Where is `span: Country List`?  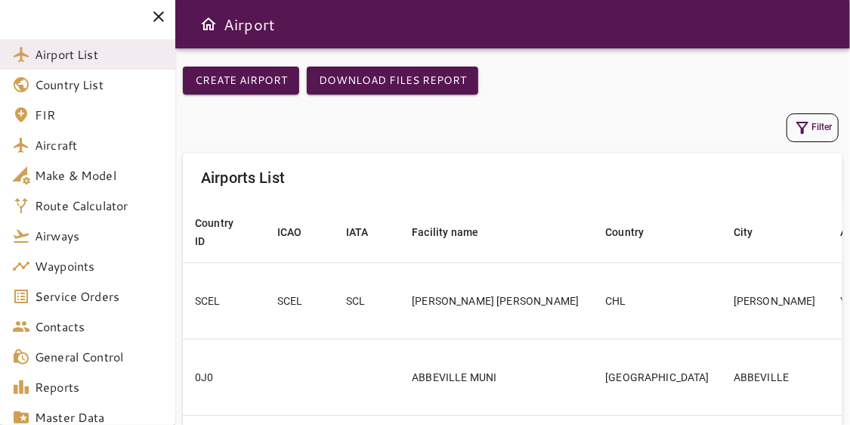
span: Country List is located at coordinates (99, 85).